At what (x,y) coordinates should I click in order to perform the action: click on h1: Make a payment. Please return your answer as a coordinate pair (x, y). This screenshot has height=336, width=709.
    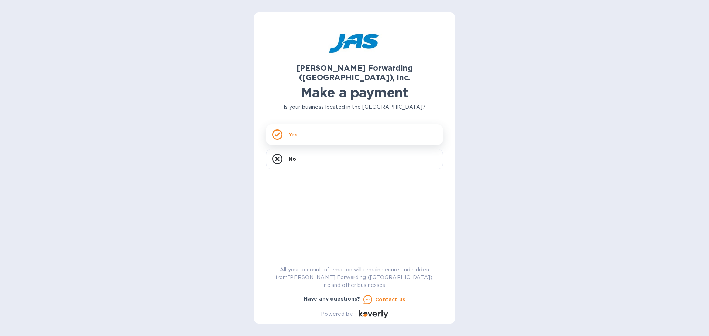
    Looking at the image, I should click on (354, 93).